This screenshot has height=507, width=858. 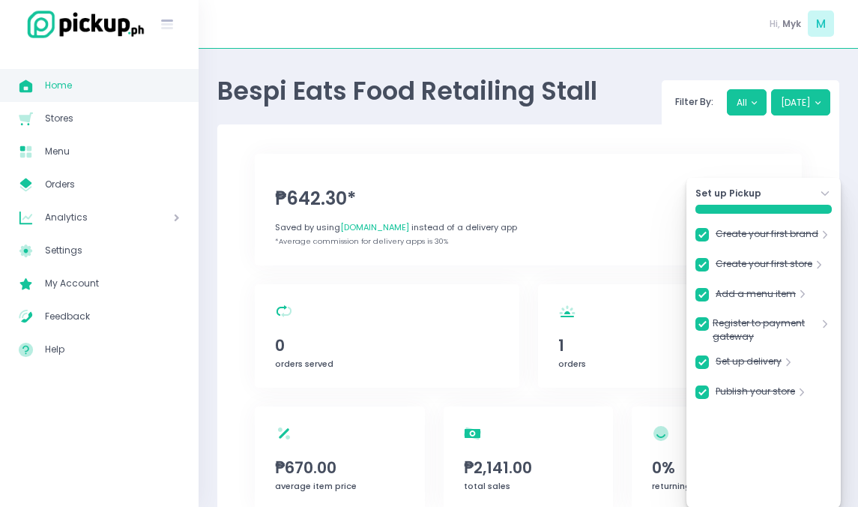 What do you see at coordinates (572, 364) in the screenshot?
I see `span: orders` at bounding box center [572, 364].